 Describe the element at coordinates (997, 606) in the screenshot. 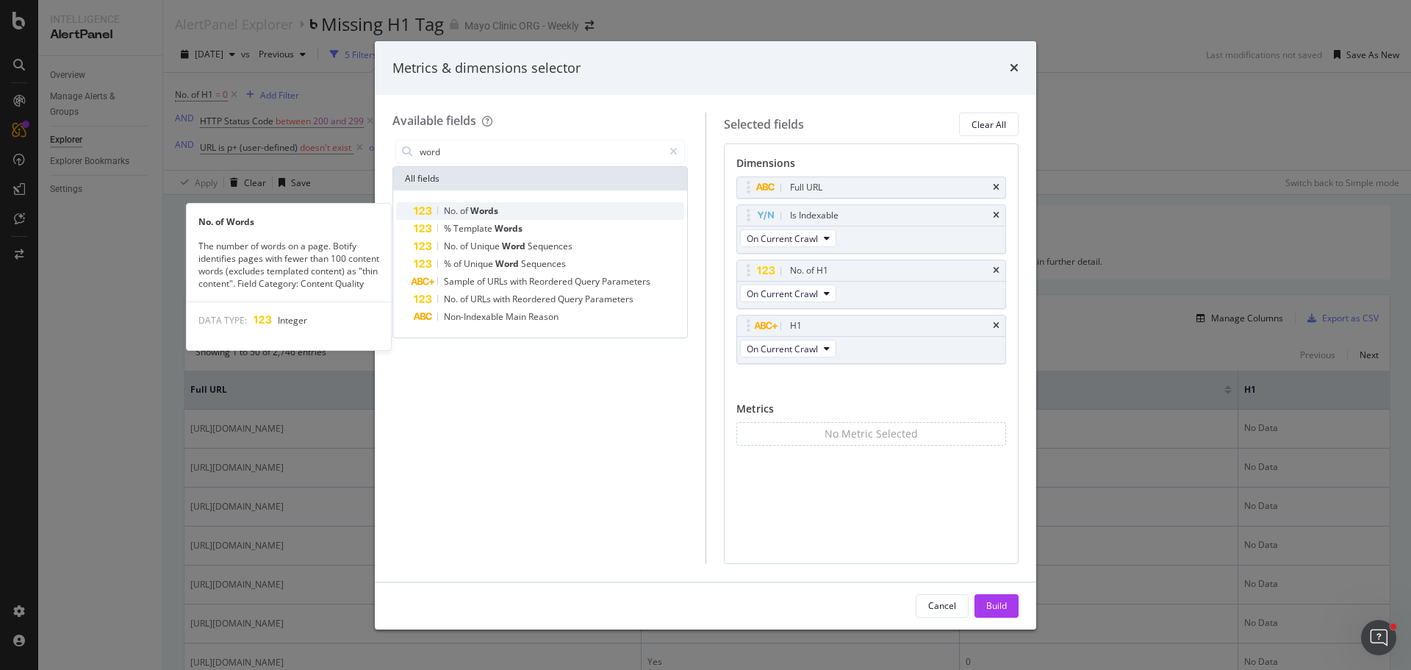

I see `button: Build` at that location.